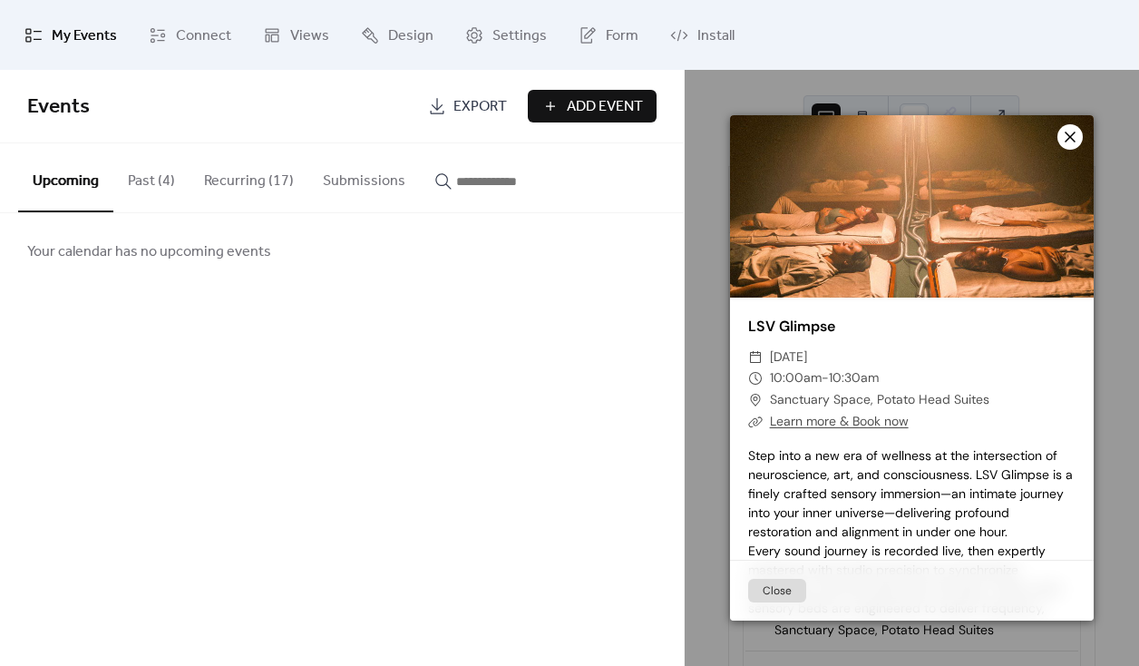  Describe the element at coordinates (622, 35) in the screenshot. I see `span: Form` at that location.